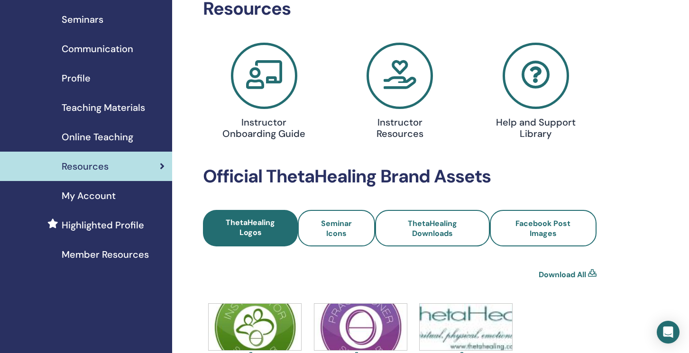 The width and height of the screenshot is (689, 353). I want to click on h2: Official ThetaHealing Brand Assets, so click(400, 177).